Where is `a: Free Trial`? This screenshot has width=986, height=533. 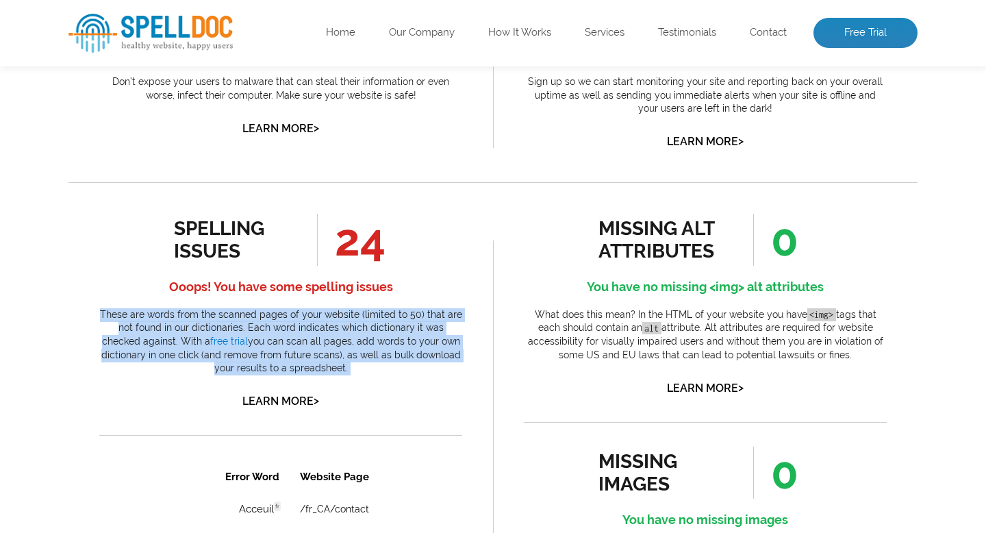 a: Free Trial is located at coordinates (865, 33).